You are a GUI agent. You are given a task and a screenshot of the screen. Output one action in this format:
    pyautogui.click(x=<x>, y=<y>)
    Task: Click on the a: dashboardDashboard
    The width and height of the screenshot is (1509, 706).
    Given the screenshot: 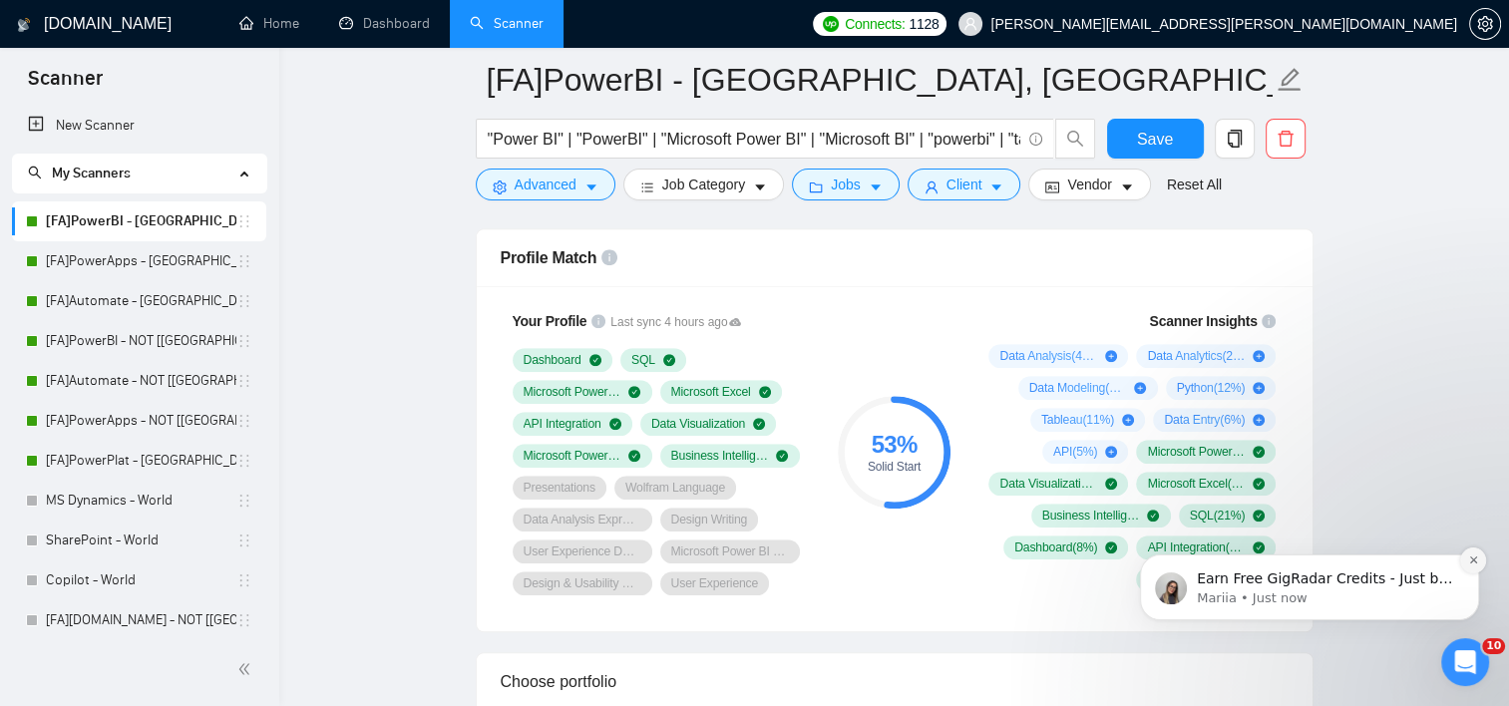 What is the action you would take?
    pyautogui.click(x=384, y=23)
    